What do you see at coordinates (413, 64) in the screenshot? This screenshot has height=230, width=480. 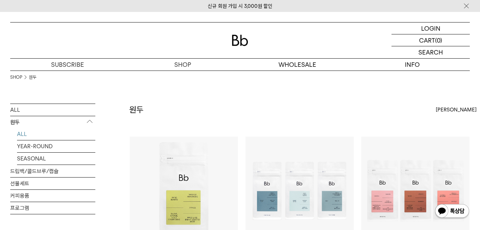 I see `p: INFO` at bounding box center [413, 64].